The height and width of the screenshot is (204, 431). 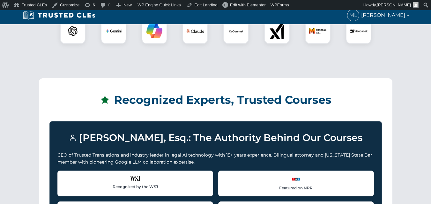 What do you see at coordinates (248, 5) in the screenshot?
I see `span: Edit with Elementor` at bounding box center [248, 5].